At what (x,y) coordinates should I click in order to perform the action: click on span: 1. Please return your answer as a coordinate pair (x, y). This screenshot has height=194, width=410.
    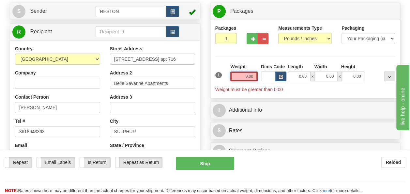
    Looking at the image, I should click on (219, 75).